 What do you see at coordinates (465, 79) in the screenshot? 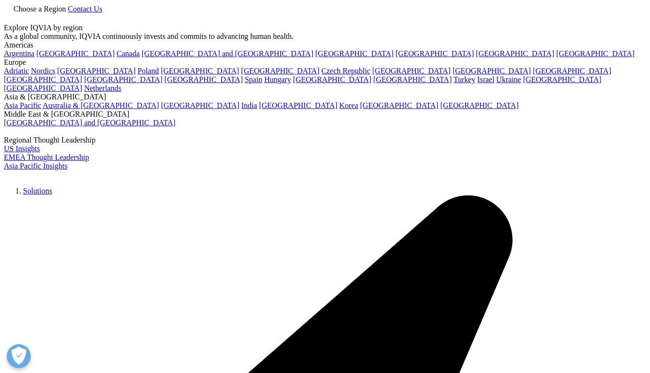
I see `a: Turkey` at bounding box center [465, 79].